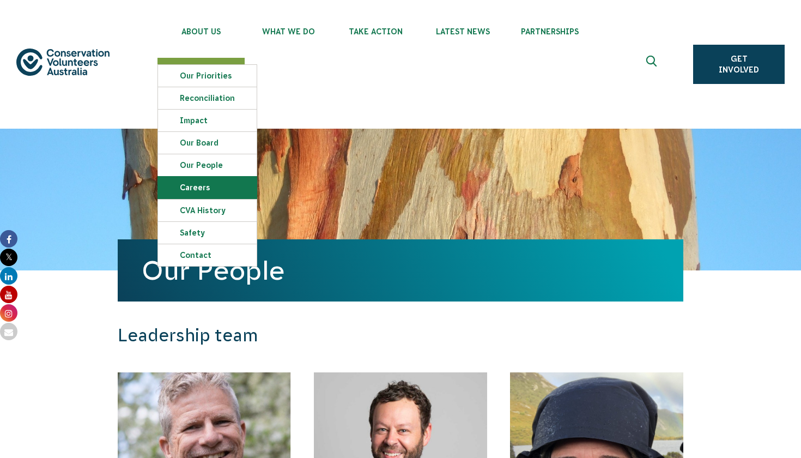 The image size is (801, 458). What do you see at coordinates (550, 32) in the screenshot?
I see `span: Partnerships` at bounding box center [550, 32].